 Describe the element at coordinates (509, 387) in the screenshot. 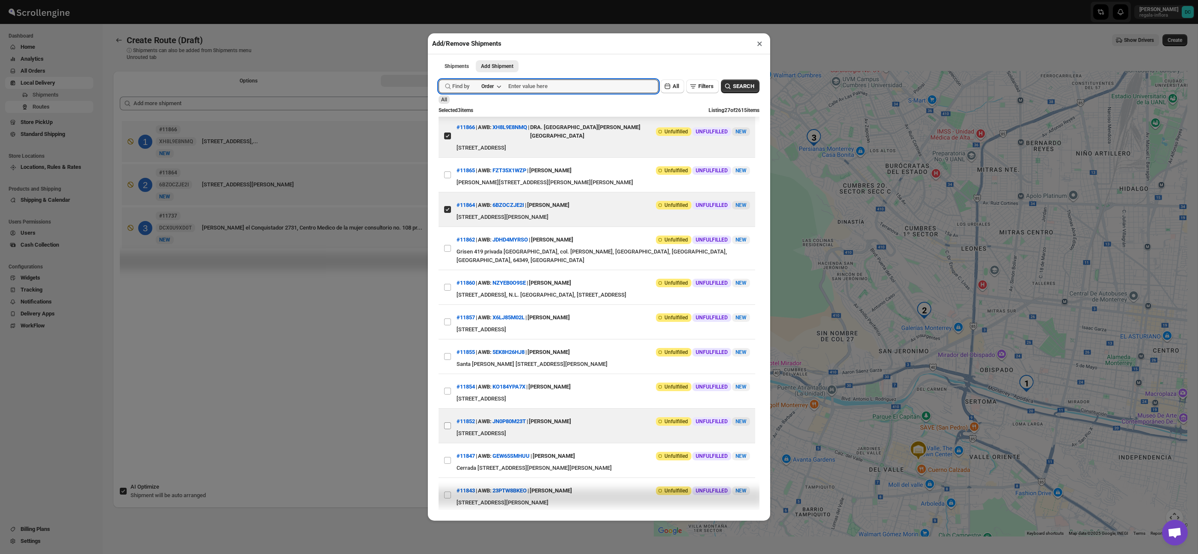

I see `button: KO184YPA7X` at that location.